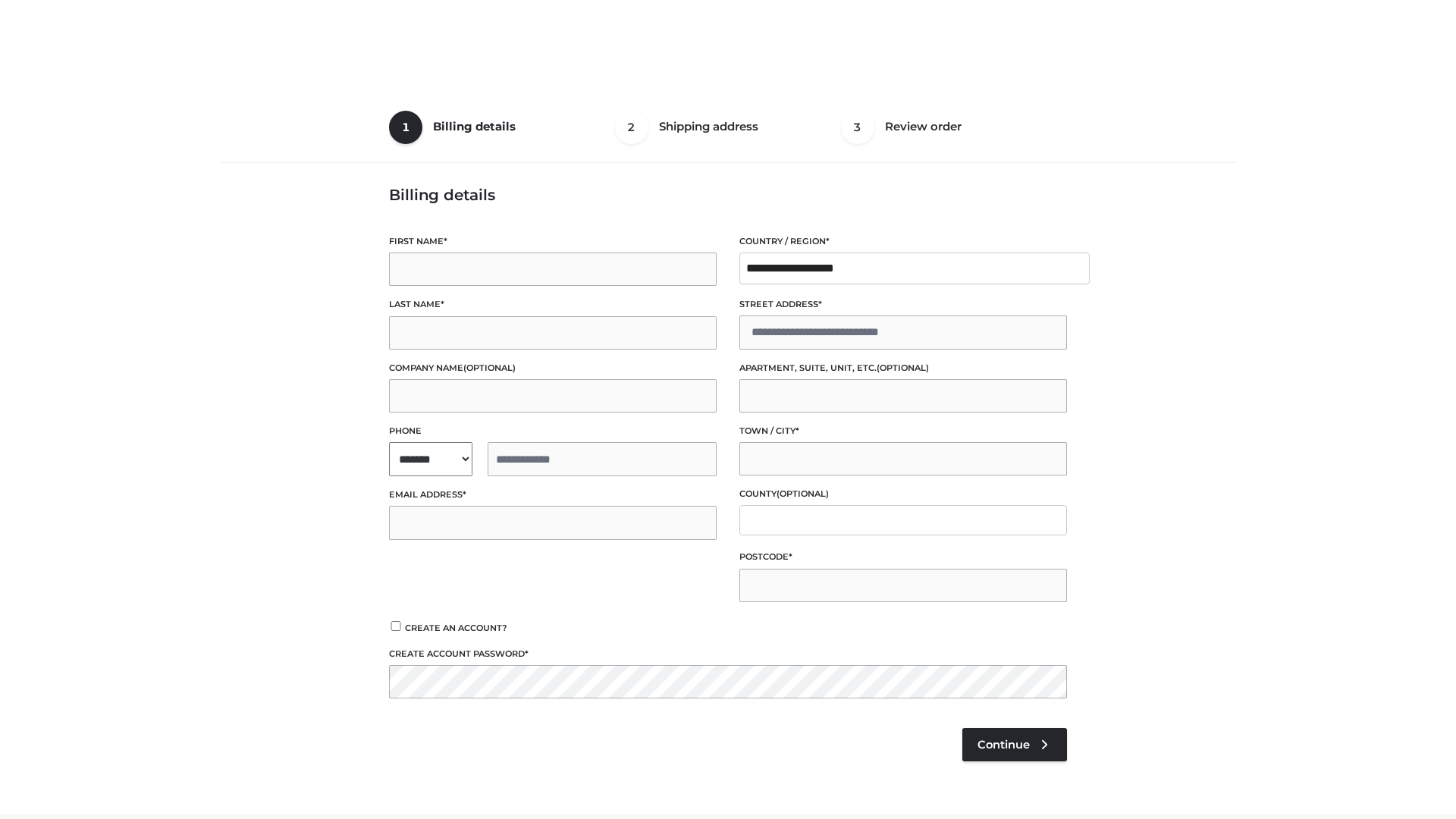 The image size is (1456, 819). I want to click on label: Last name, so click(553, 304).